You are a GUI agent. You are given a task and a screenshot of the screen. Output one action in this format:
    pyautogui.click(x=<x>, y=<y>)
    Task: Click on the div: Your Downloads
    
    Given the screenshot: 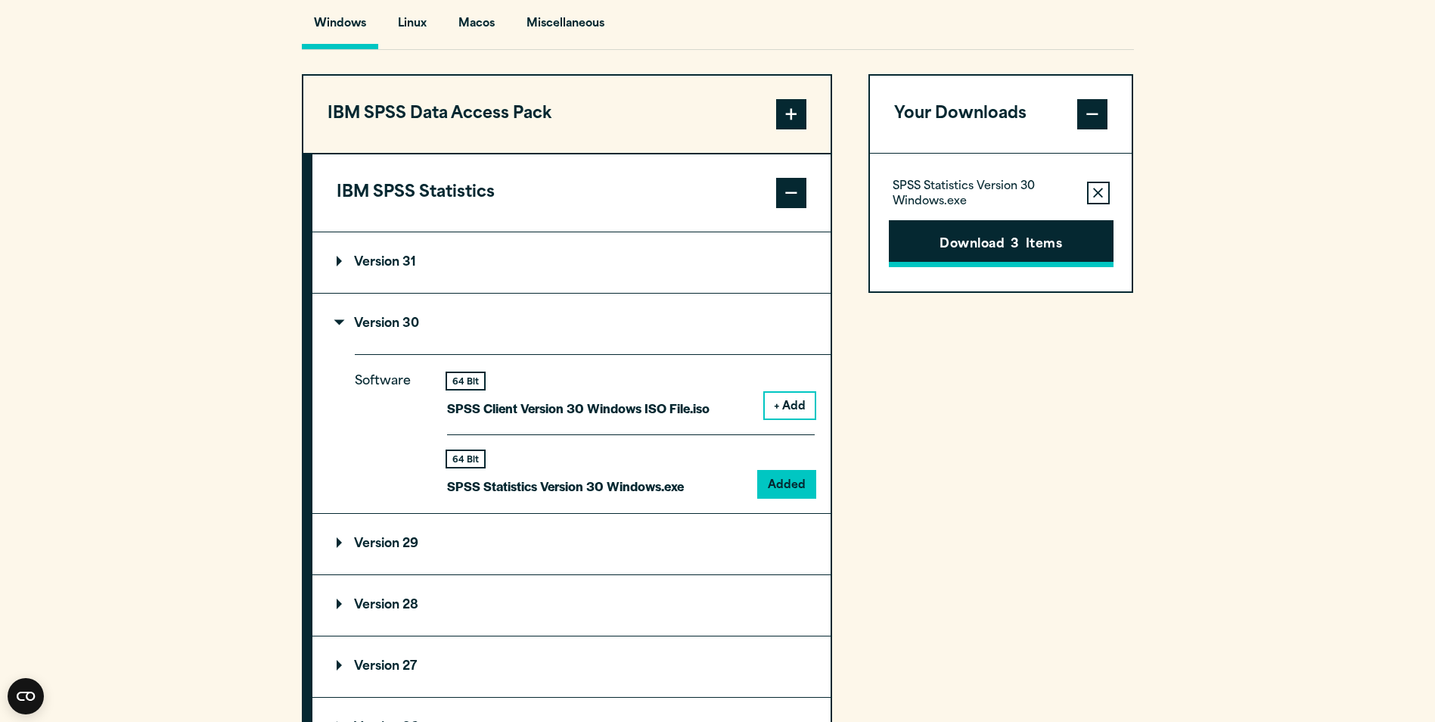 What is the action you would take?
    pyautogui.click(x=1001, y=222)
    